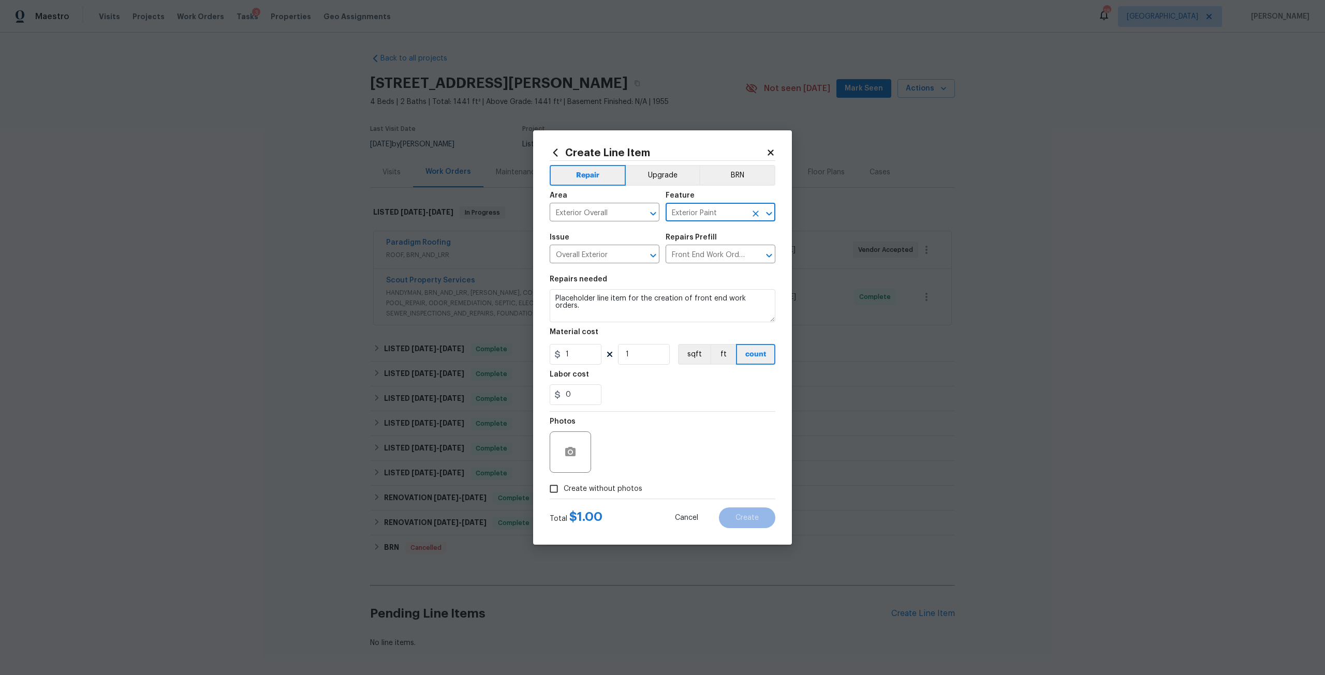  I want to click on span: Create, so click(747, 518).